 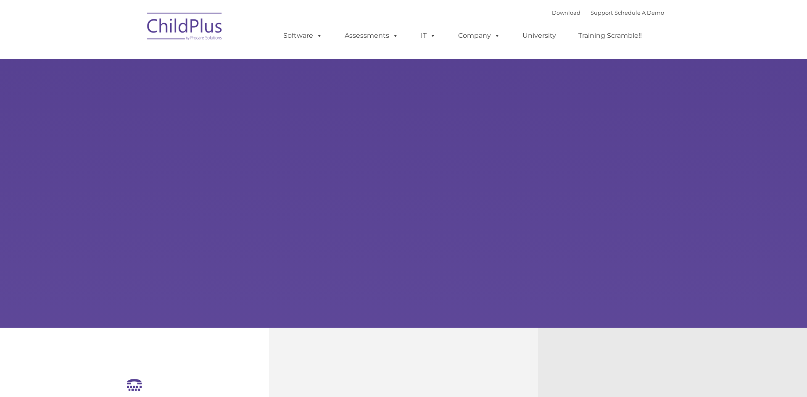 I want to click on a: Schedule A Demo, so click(x=640, y=13).